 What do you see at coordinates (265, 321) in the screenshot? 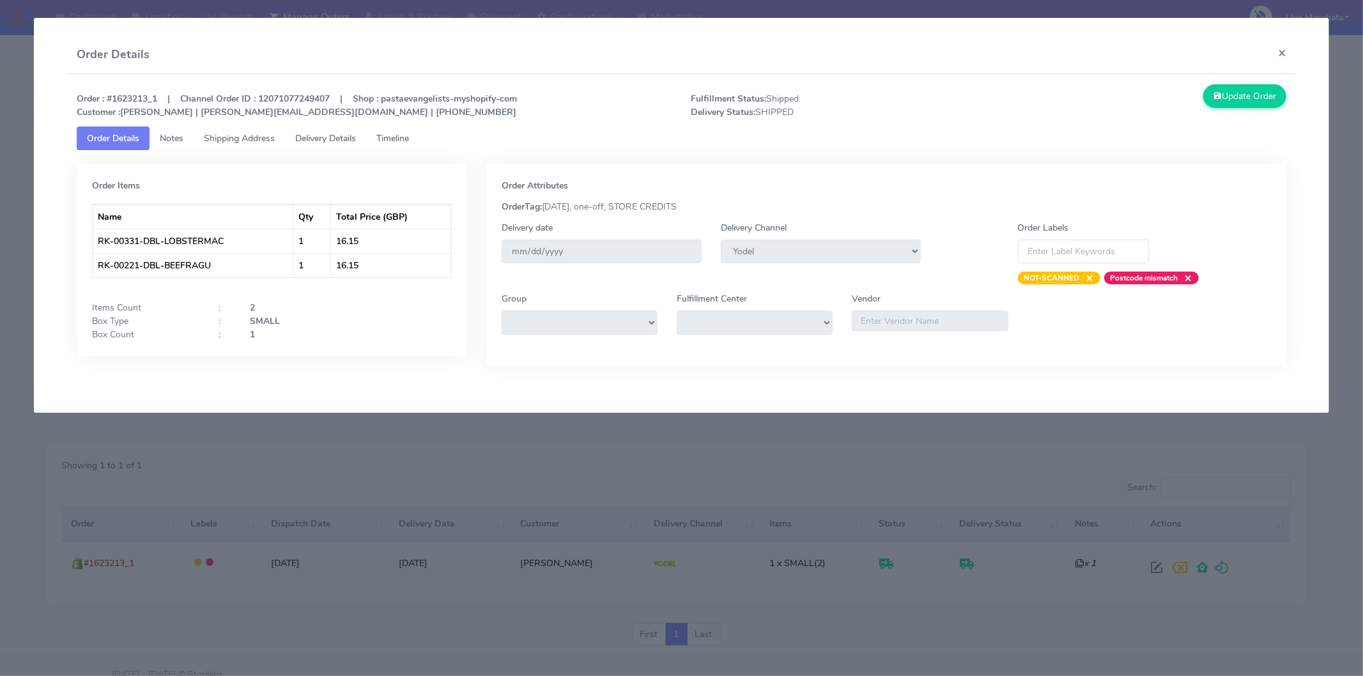
I see `strong: SMALL` at bounding box center [265, 321].